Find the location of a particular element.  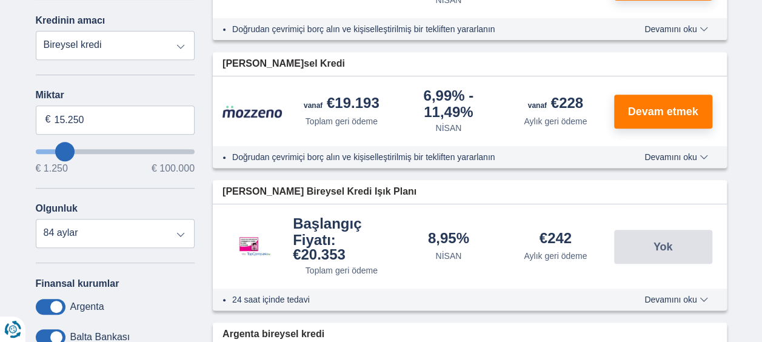

span: € 100.000 is located at coordinates (173, 168).